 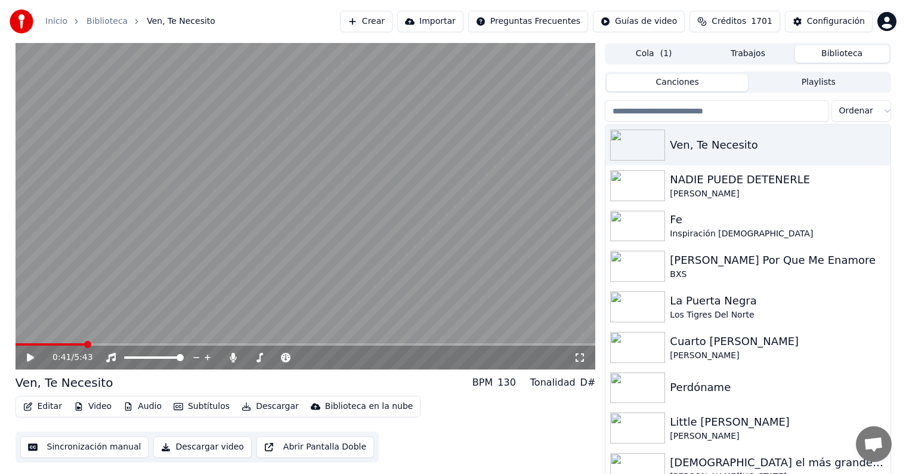 I want to click on span: 0:41, so click(x=61, y=357).